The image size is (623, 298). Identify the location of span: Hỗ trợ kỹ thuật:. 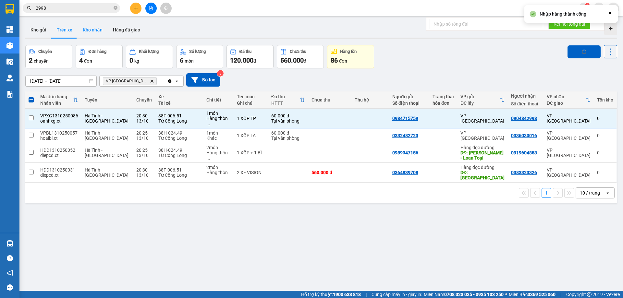
(331, 295).